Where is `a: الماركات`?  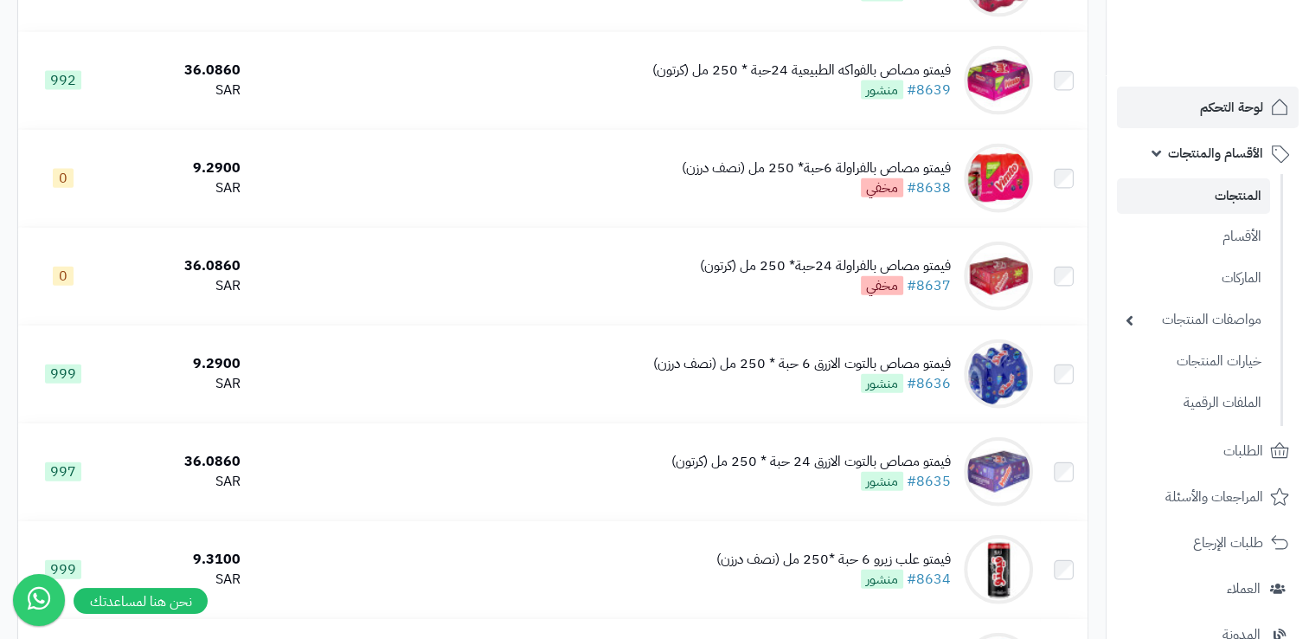
a: الماركات is located at coordinates (1193, 278).